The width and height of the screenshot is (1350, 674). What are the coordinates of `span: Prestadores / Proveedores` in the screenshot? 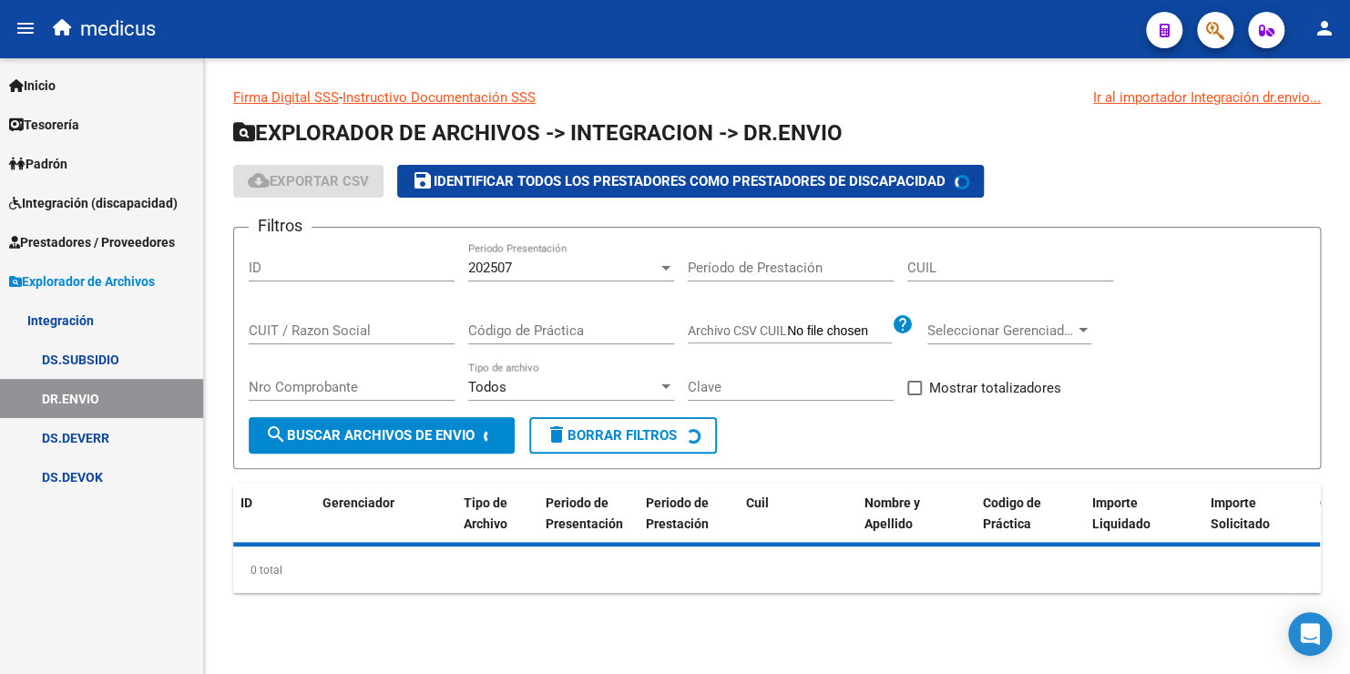 It's located at (92, 242).